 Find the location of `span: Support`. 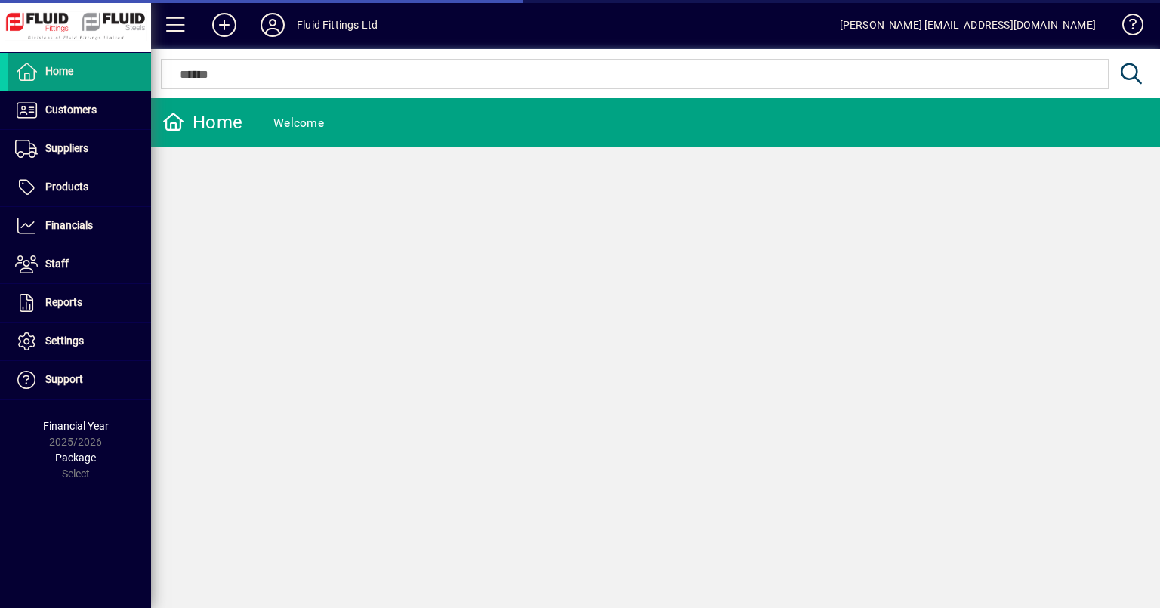

span: Support is located at coordinates (64, 379).